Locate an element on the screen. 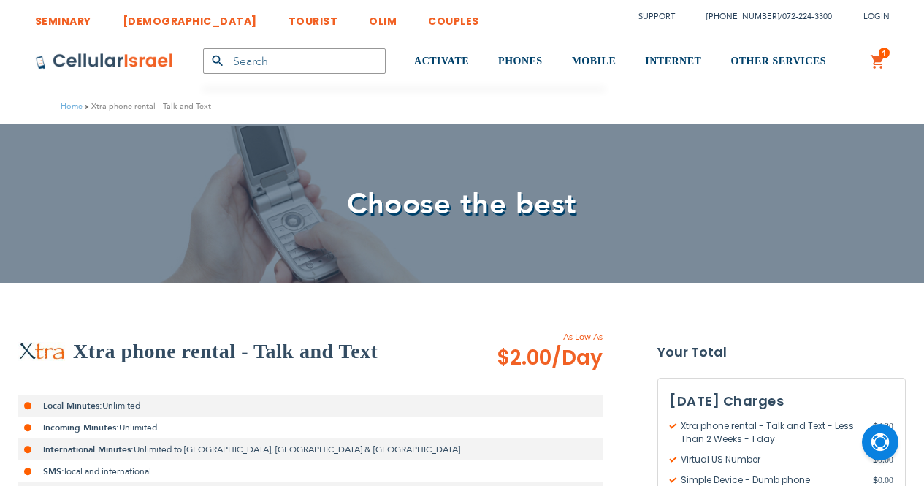 Image resolution: width=924 pixels, height=486 pixels. a: 072-224-3300 is located at coordinates (808, 16).